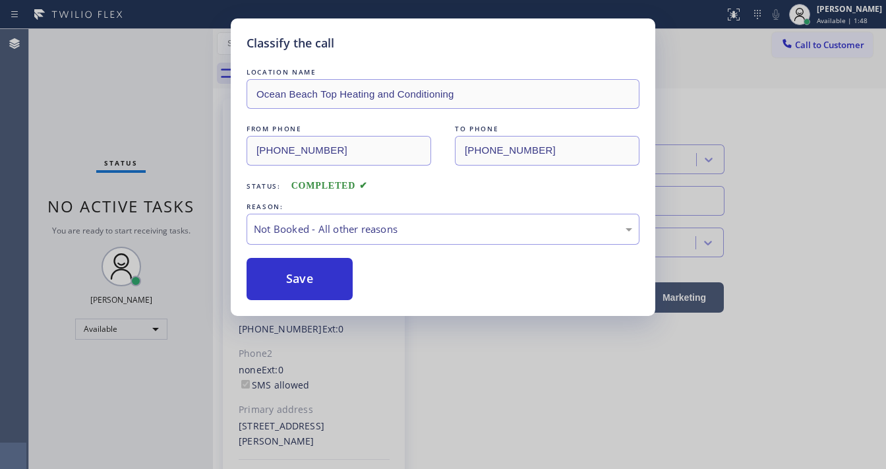 The image size is (886, 469). What do you see at coordinates (443, 229) in the screenshot?
I see `div: Not Booked - All other reasons` at bounding box center [443, 229].